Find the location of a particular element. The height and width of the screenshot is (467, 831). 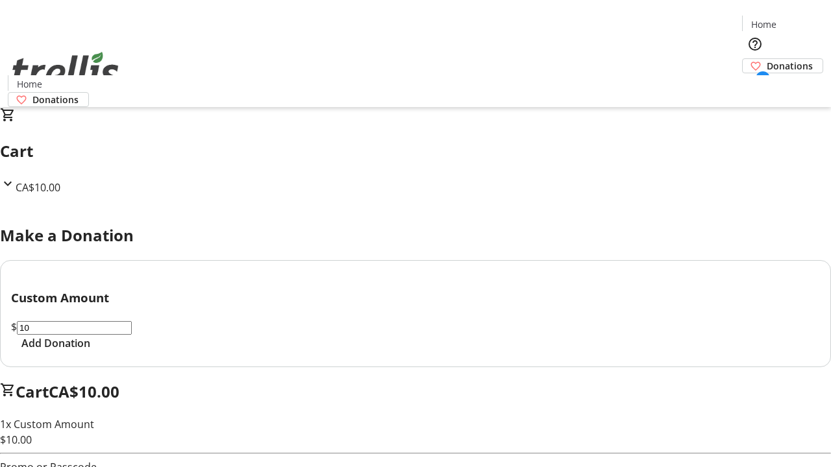

button: Help is located at coordinates (755, 44).